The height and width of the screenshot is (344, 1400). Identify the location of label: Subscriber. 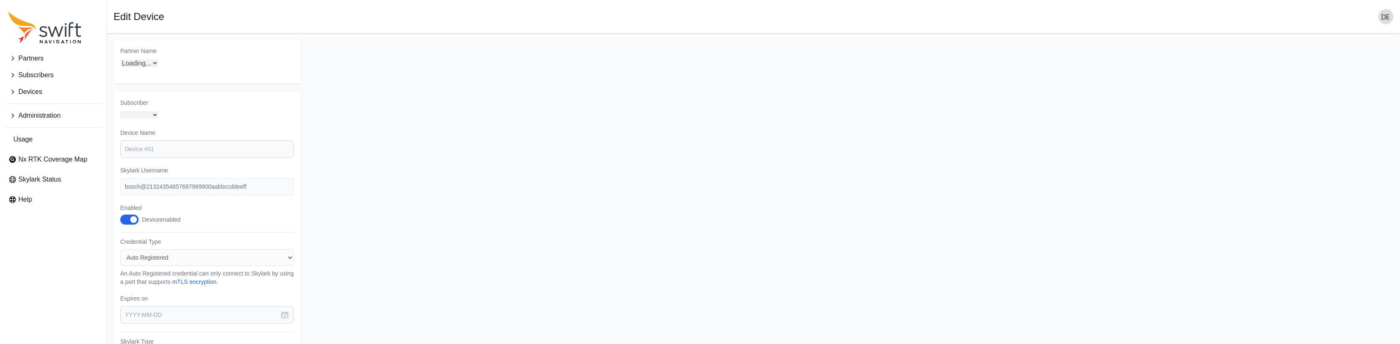
(207, 103).